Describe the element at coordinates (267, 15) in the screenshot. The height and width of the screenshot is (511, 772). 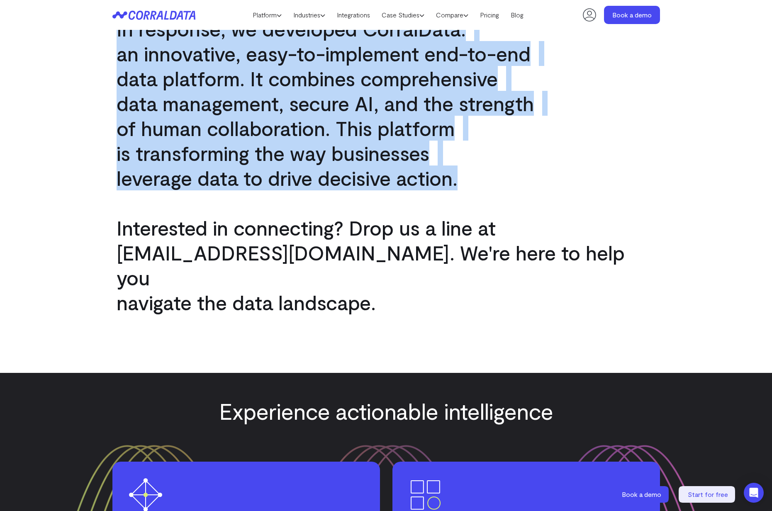
I see `a: Platform` at that location.